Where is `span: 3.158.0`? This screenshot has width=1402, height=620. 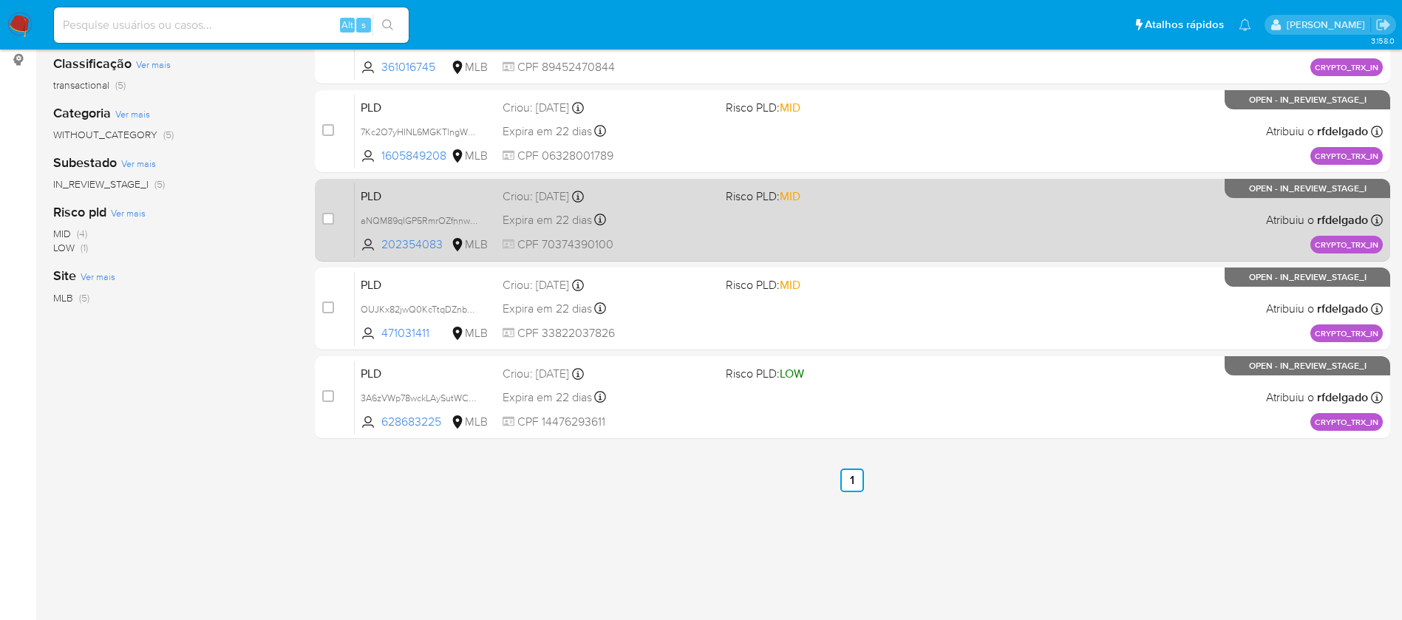 span: 3.158.0 is located at coordinates (1383, 41).